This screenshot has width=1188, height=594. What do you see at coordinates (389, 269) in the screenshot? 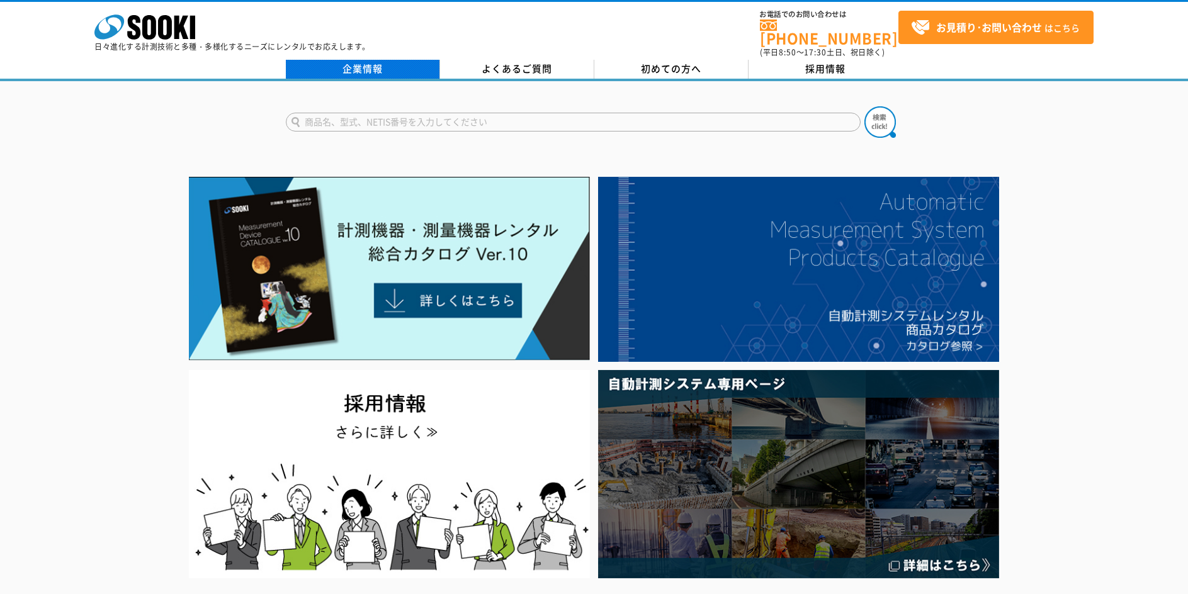
I see `img: Catalog Ver10` at bounding box center [389, 269].